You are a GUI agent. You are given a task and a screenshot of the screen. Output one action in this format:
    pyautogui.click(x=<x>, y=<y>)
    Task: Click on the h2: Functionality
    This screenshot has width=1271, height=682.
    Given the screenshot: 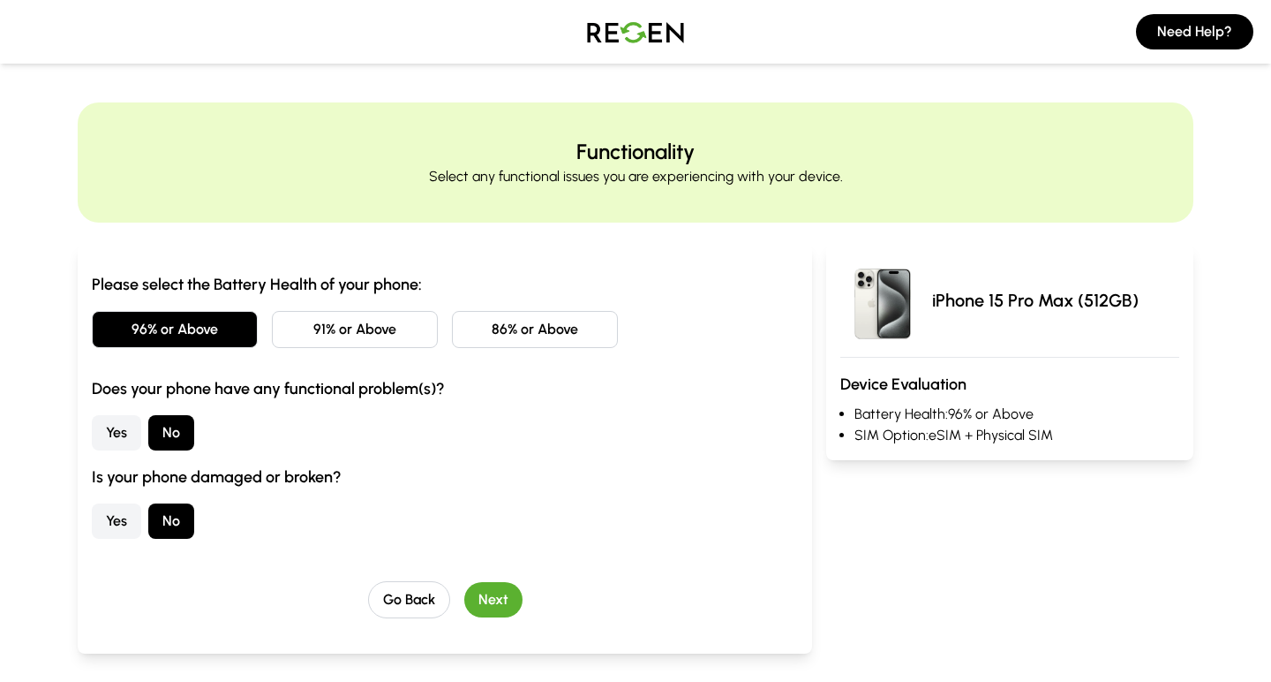 What is the action you would take?
    pyautogui.click(x=636, y=152)
    